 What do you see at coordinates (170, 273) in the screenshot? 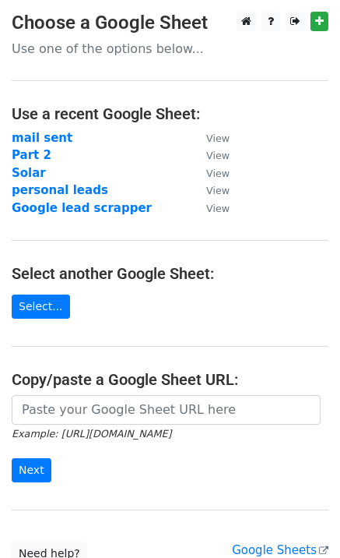
I see `h4: Select another Google Sheet:` at bounding box center [170, 273].